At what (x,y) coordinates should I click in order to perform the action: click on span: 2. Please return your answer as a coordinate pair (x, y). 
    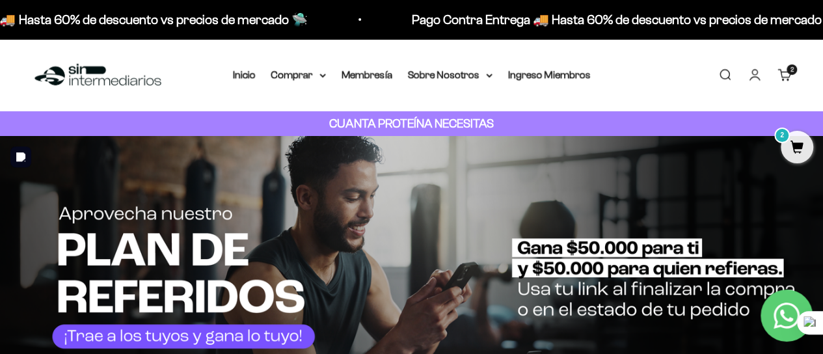
    Looking at the image, I should click on (792, 70).